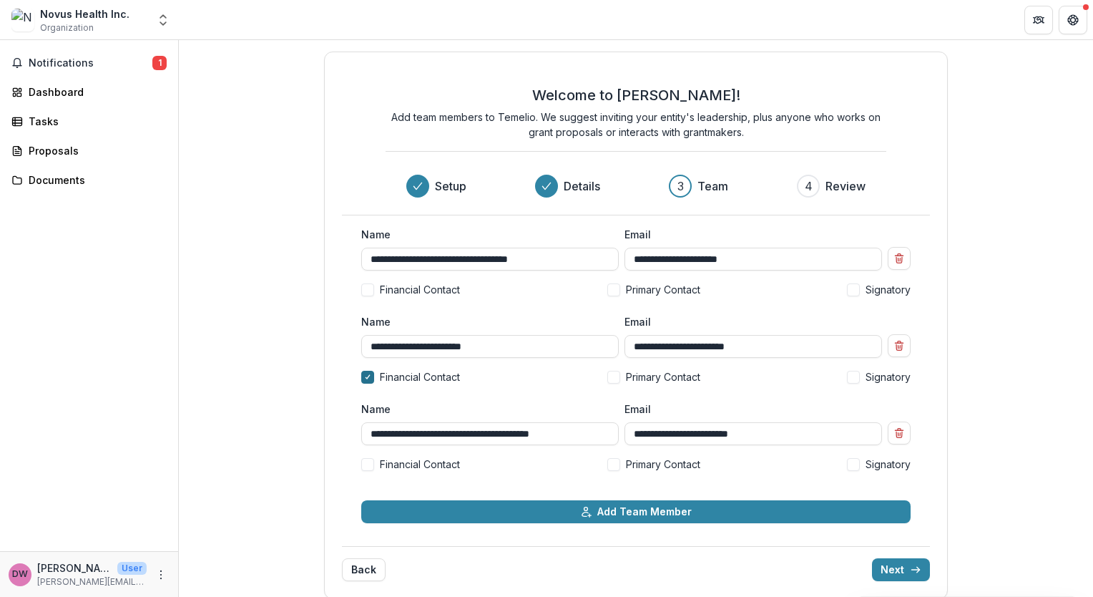 Image resolution: width=1093 pixels, height=597 pixels. What do you see at coordinates (713, 186) in the screenshot?
I see `h3: Team` at bounding box center [713, 186].